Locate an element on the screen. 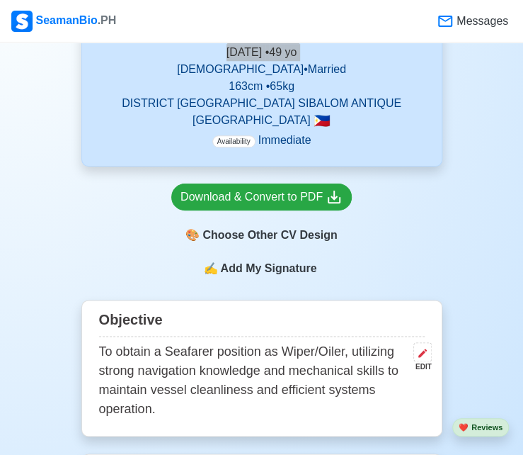  div: Choose Other CV Design is located at coordinates (261, 235).